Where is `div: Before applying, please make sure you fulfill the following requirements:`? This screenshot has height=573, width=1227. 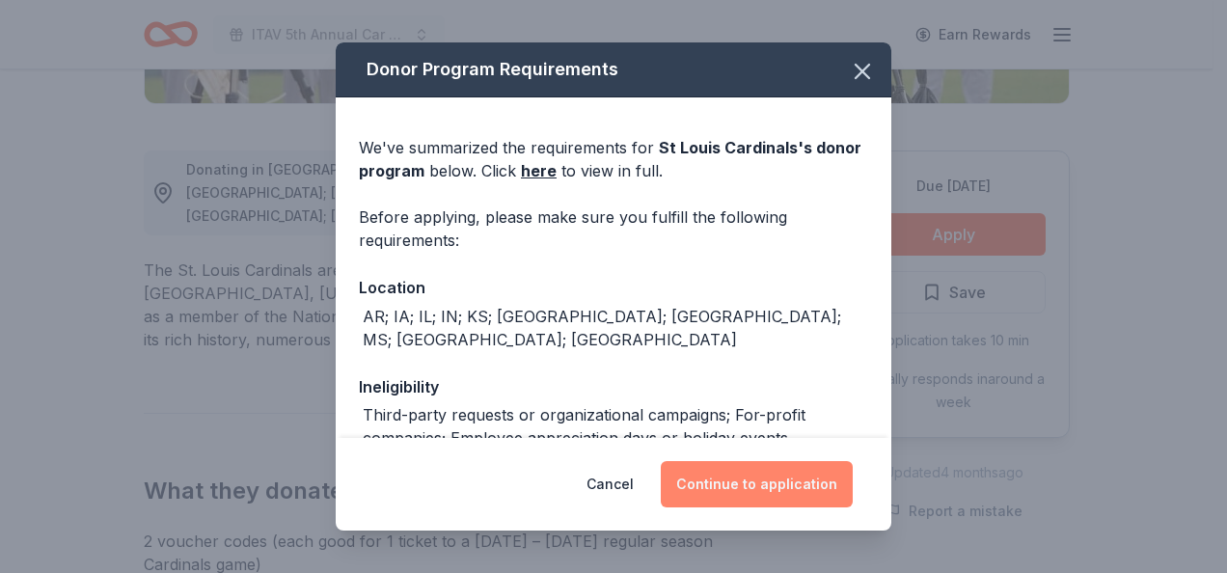
div: Before applying, please make sure you fulfill the following requirements: is located at coordinates (613, 229).